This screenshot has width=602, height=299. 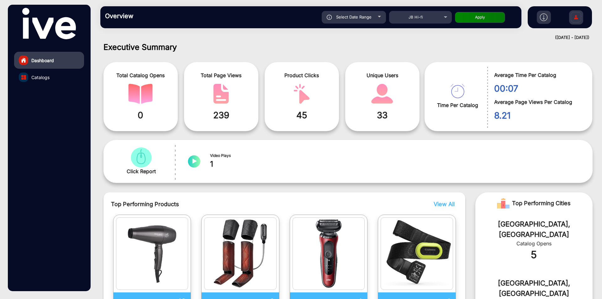 What do you see at coordinates (534, 255) in the screenshot?
I see `div: 5` at bounding box center [534, 255].